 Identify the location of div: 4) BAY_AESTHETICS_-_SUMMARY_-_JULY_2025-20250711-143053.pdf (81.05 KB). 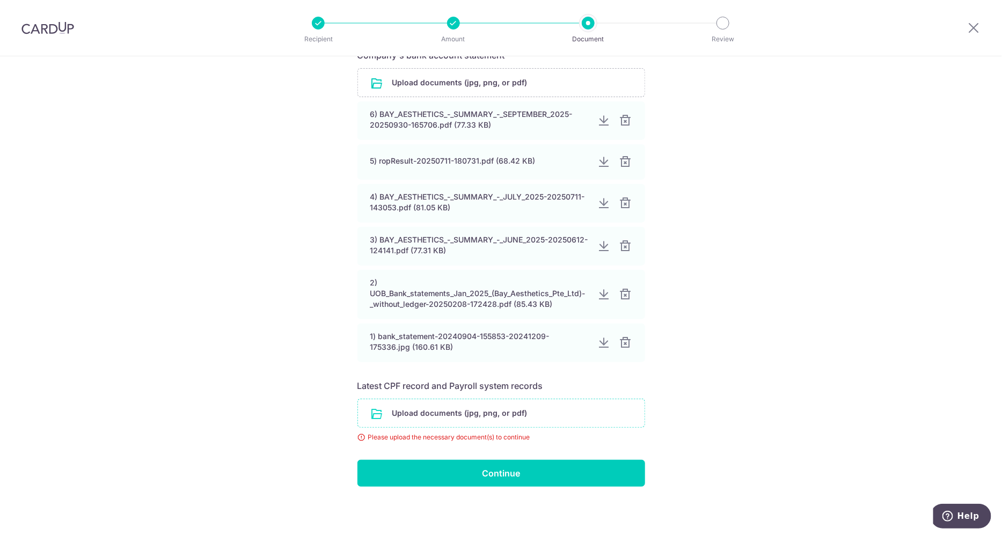
(480, 202).